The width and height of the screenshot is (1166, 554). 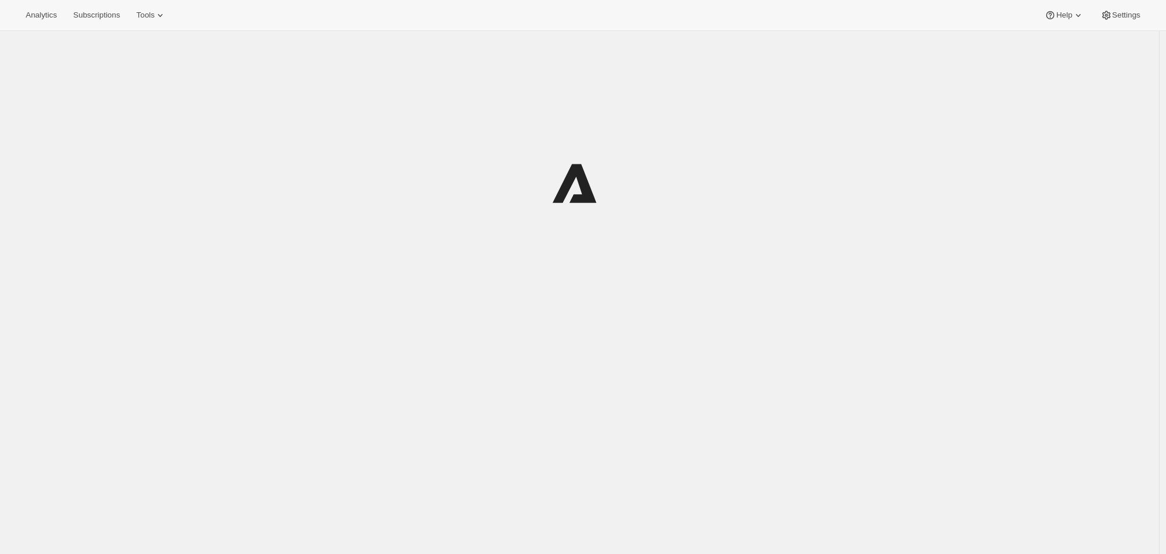 What do you see at coordinates (1120, 15) in the screenshot?
I see `button: Settings` at bounding box center [1120, 15].